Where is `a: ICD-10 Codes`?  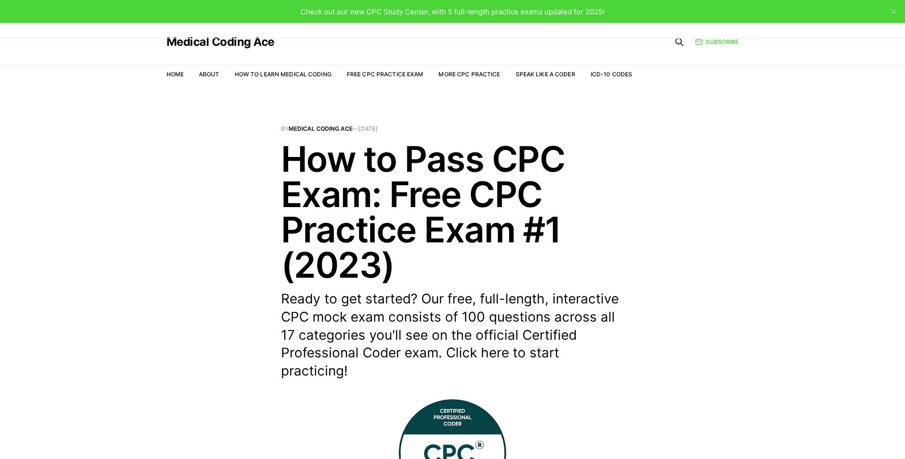 a: ICD-10 Codes is located at coordinates (611, 74).